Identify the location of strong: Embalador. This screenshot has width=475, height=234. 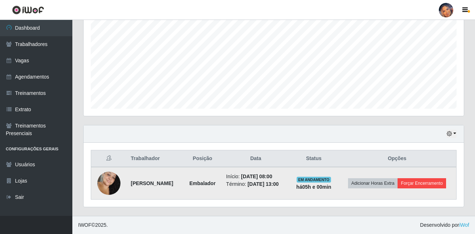
(202, 183).